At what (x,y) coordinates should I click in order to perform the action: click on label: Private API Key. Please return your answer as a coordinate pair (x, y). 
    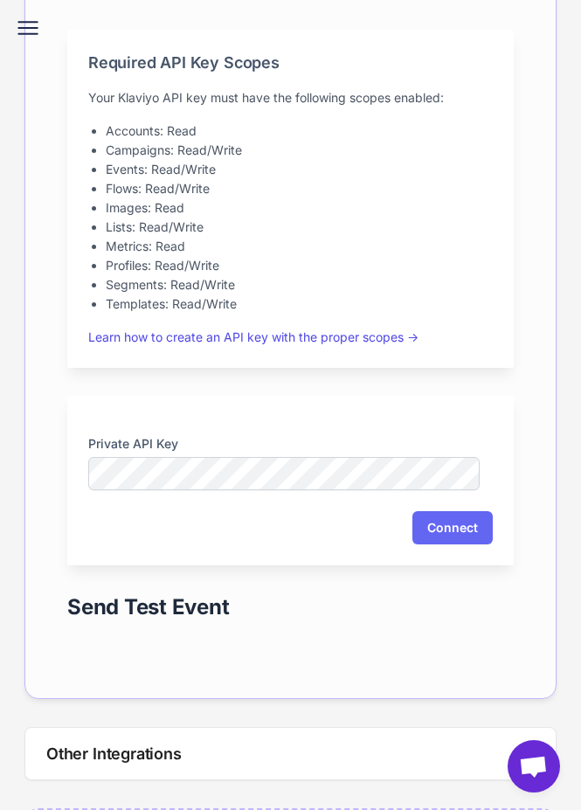
    Looking at the image, I should click on (290, 444).